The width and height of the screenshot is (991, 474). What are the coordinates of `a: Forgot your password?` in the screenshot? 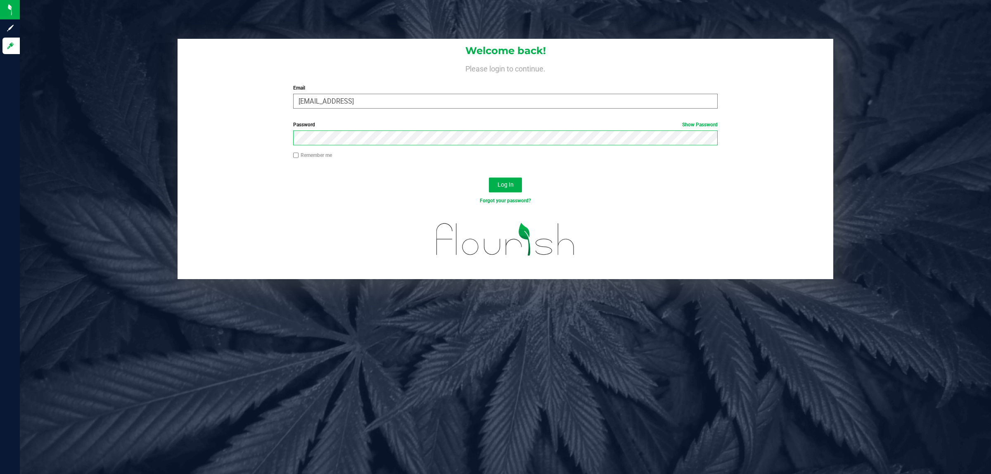 It's located at (505, 201).